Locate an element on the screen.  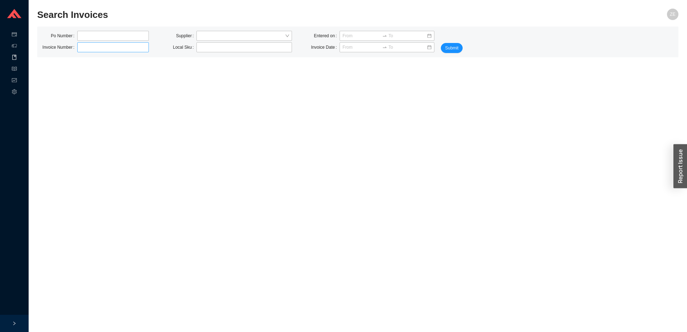
label: Invoice Date is located at coordinates (325, 47).